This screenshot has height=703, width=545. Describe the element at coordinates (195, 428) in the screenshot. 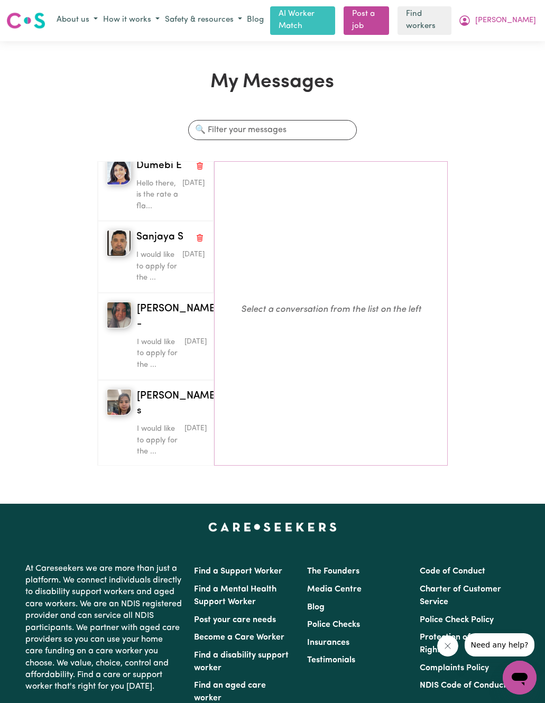

I see `span: Message sent on June 3, 2025` at that location.